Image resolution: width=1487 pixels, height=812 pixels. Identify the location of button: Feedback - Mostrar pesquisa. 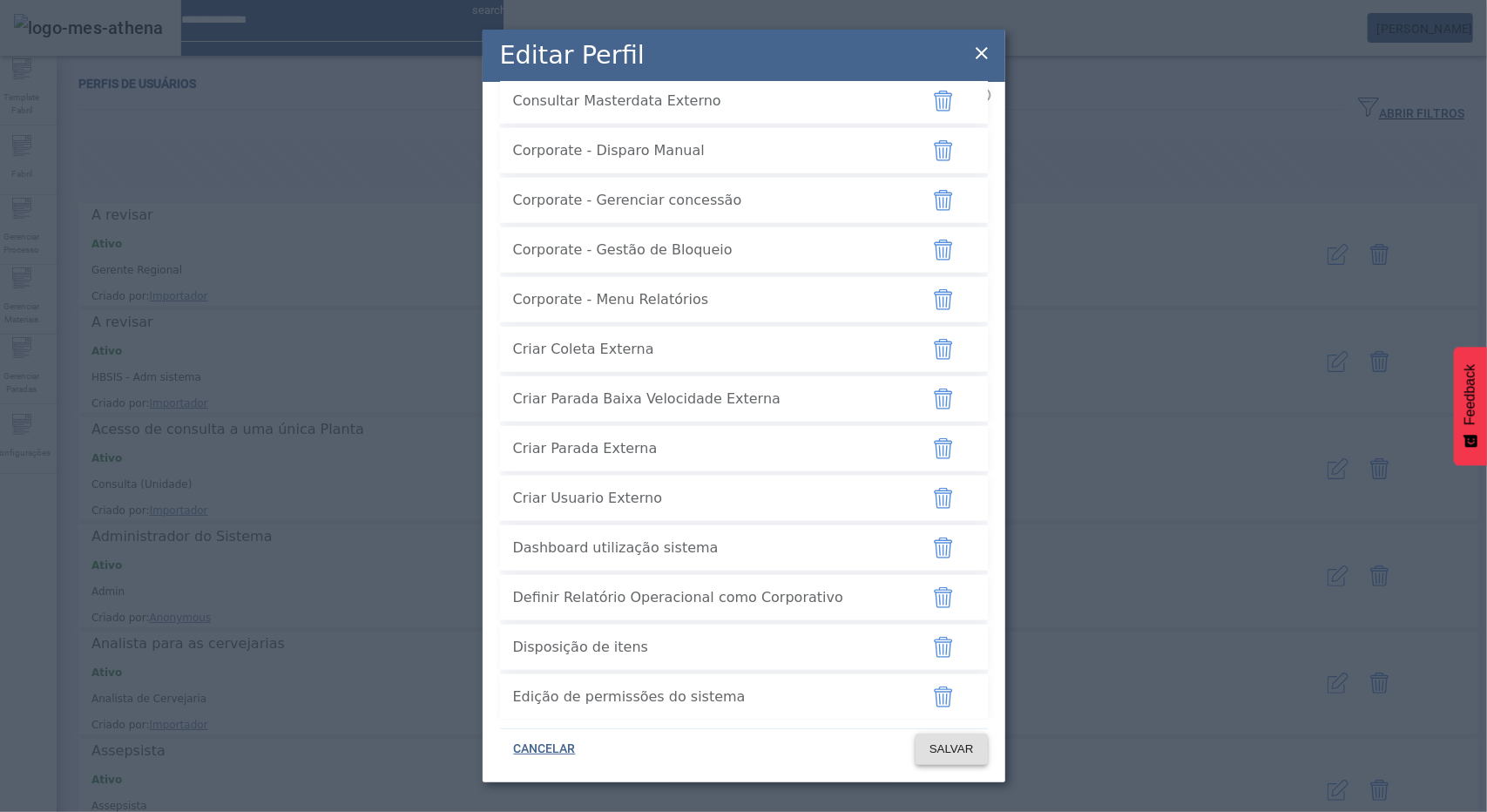
(1471, 406).